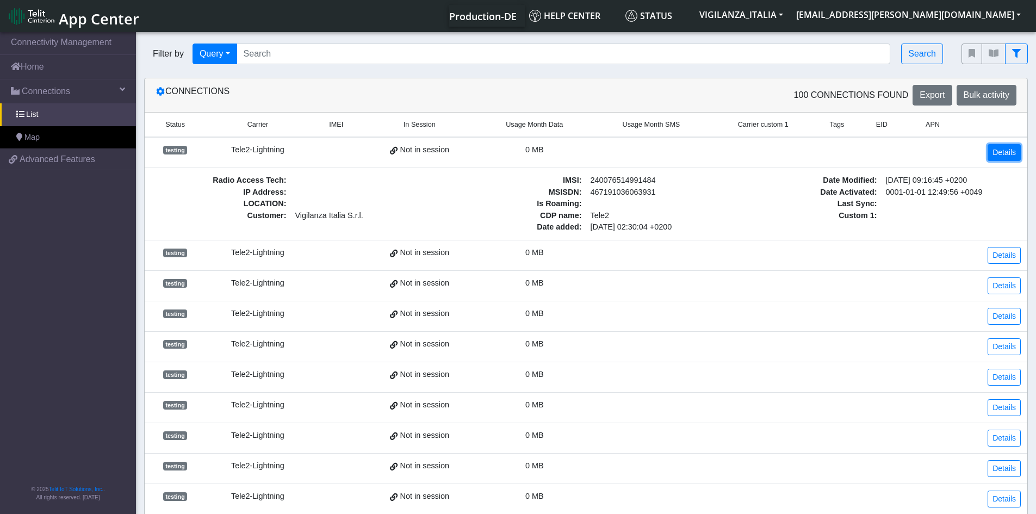  What do you see at coordinates (482, 16) in the screenshot?
I see `a: Your current platform instance` at bounding box center [482, 16].